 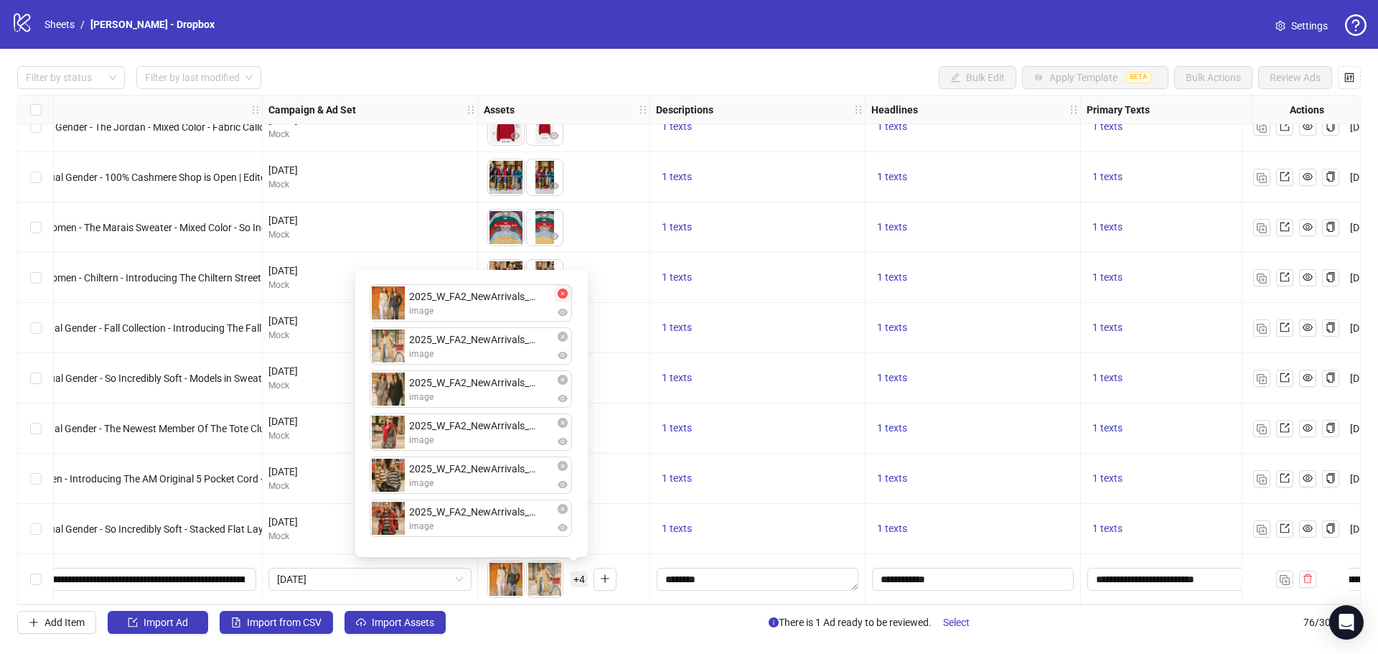 I want to click on a: Sheets, so click(x=60, y=24).